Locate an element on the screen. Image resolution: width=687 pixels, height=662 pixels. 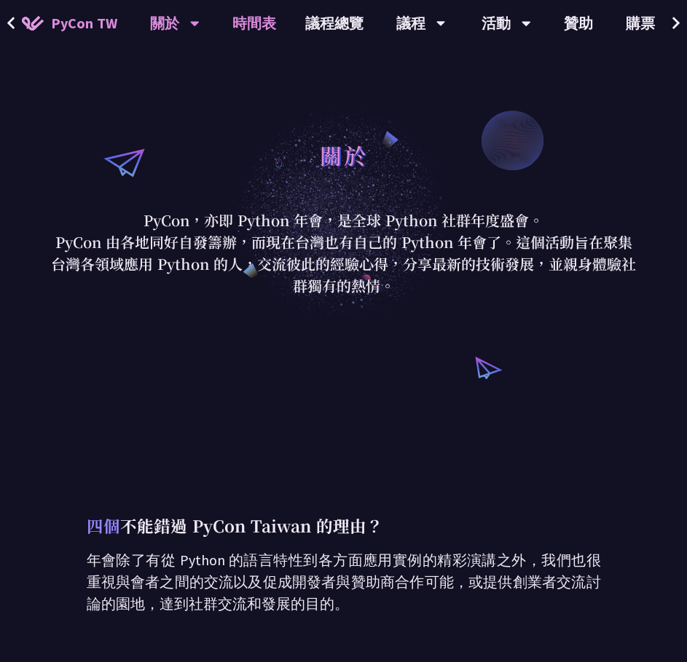
p: PyCon 由各地同好自發籌辦，而現在台灣也有自己的 Python 年會了。這個活動旨在聚集台灣各領域應用 Python 的人，交流彼此的經驗心得，分享最新的技術發展，並親身體驗社群獨有的熱情。 is located at coordinates (343, 264).